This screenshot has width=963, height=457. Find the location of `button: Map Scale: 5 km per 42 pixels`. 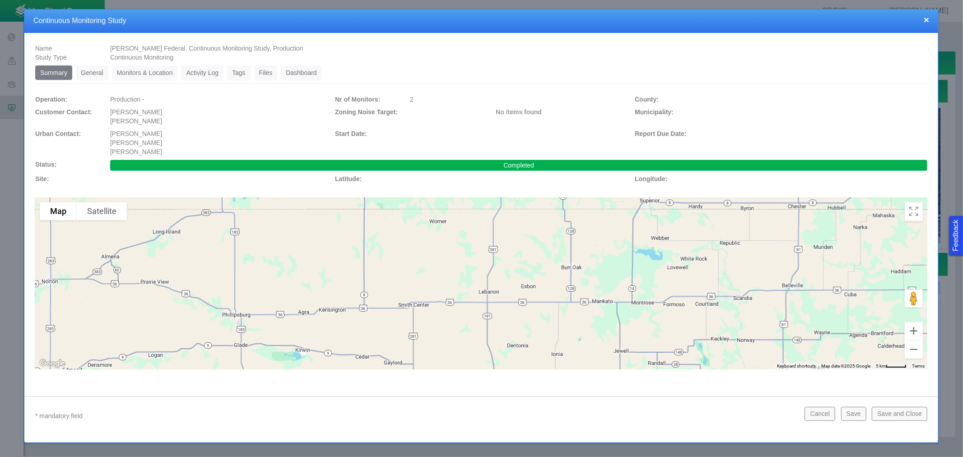

button: Map Scale: 5 km per 42 pixels is located at coordinates (891, 366).